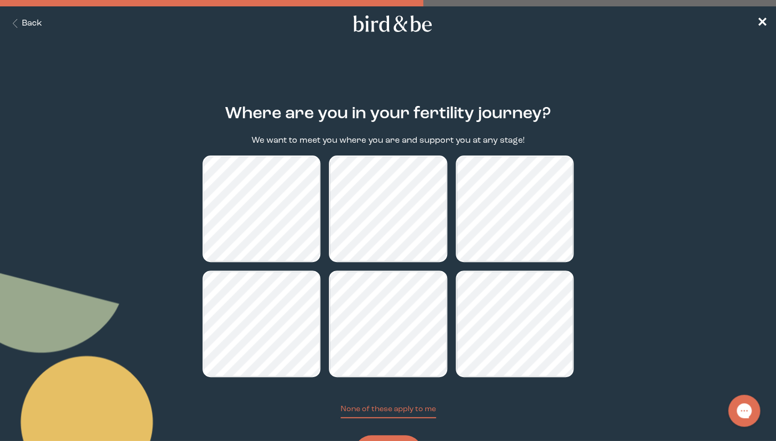  What do you see at coordinates (388, 141) in the screenshot?
I see `p: We want to meet you where you are and support you at any stage!` at bounding box center [388, 141].